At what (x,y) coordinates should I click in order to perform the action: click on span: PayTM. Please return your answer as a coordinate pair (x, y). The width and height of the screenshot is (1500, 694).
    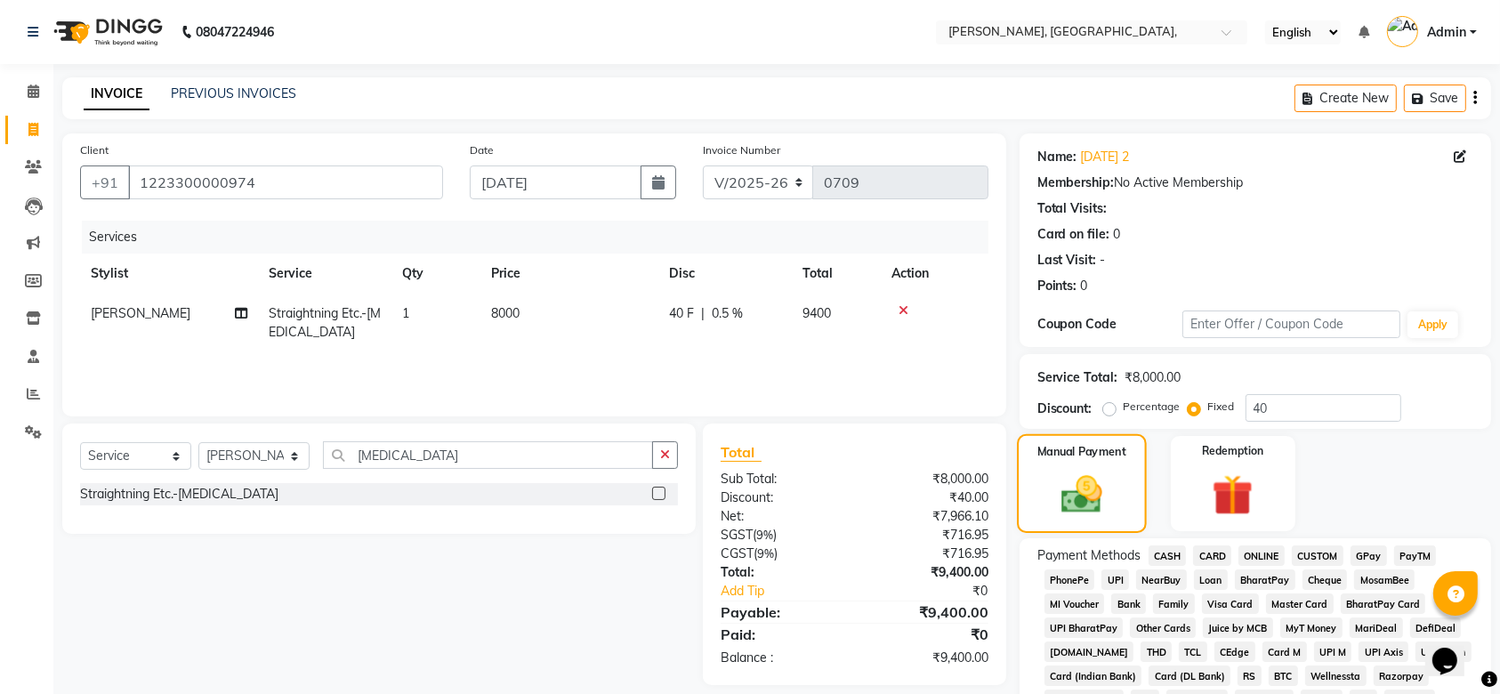
    Looking at the image, I should click on (1416, 555).